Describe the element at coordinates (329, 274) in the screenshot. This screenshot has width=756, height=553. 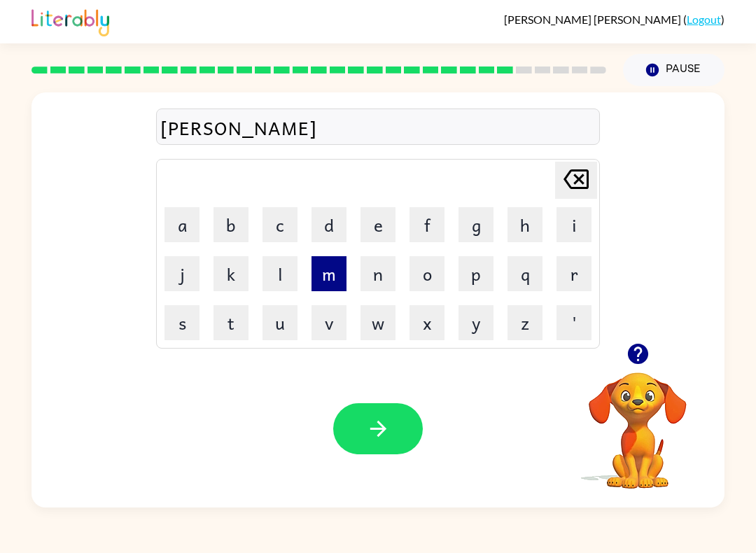
I see `button: m` at that location.